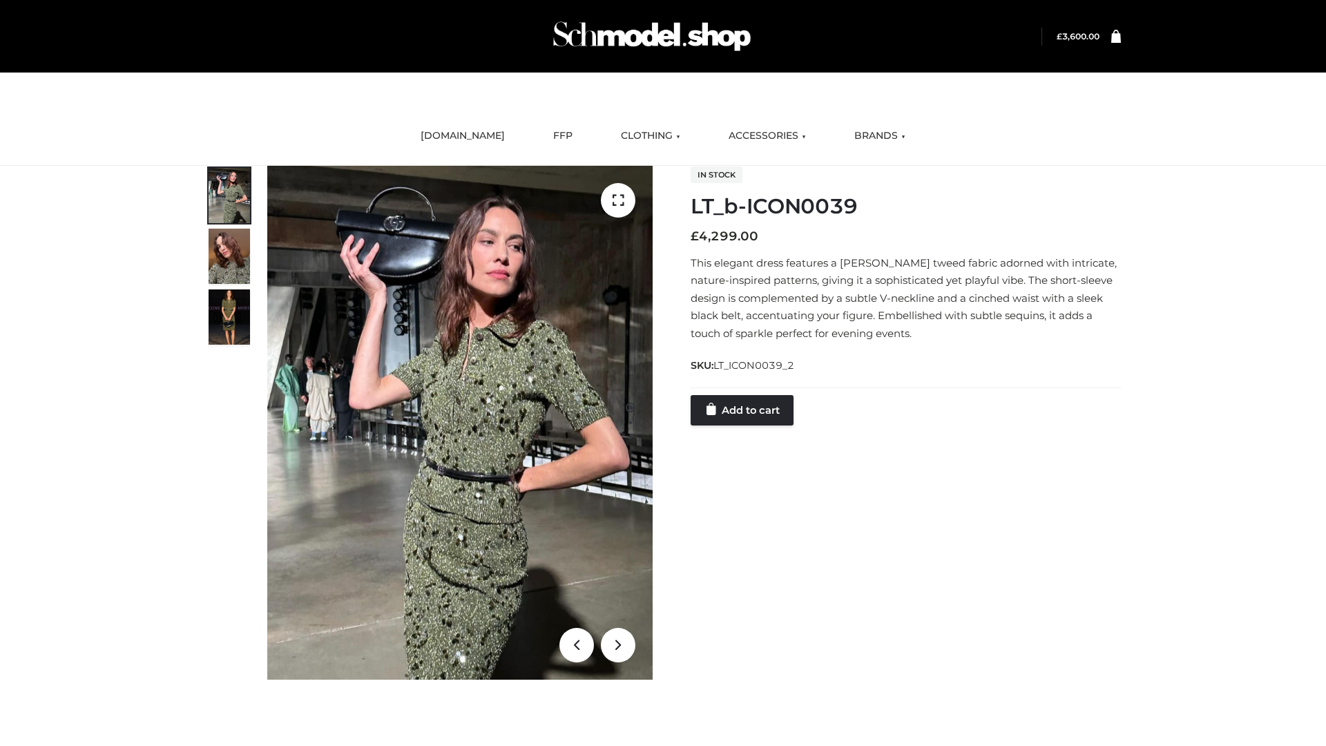  What do you see at coordinates (905, 206) in the screenshot?
I see `h1: LT_b-ICON0039` at bounding box center [905, 206].